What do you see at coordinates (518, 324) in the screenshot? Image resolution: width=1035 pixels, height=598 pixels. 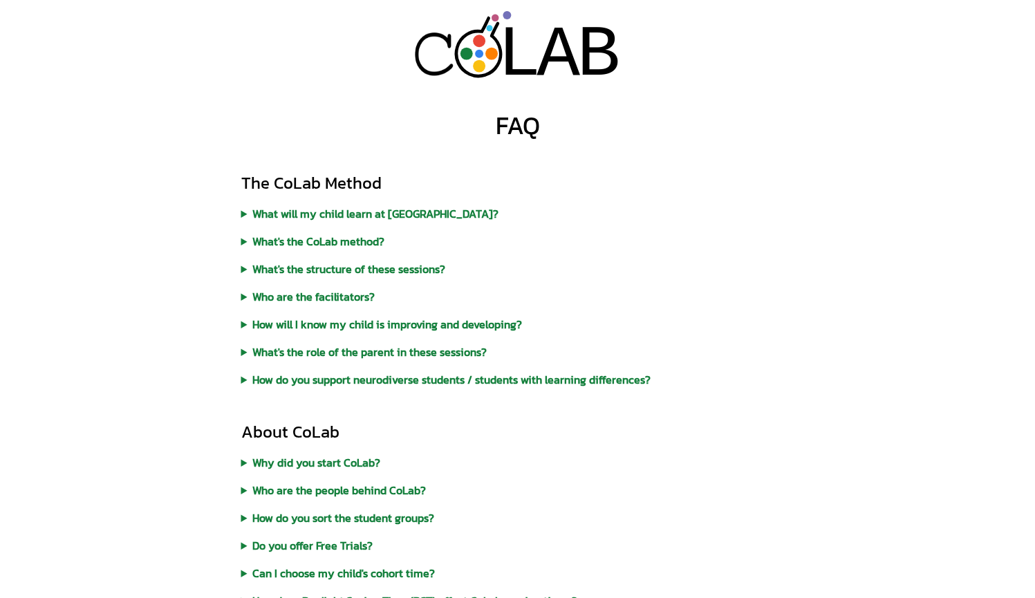 I see `summary: How will I know my child is improving and developing?` at bounding box center [518, 324].